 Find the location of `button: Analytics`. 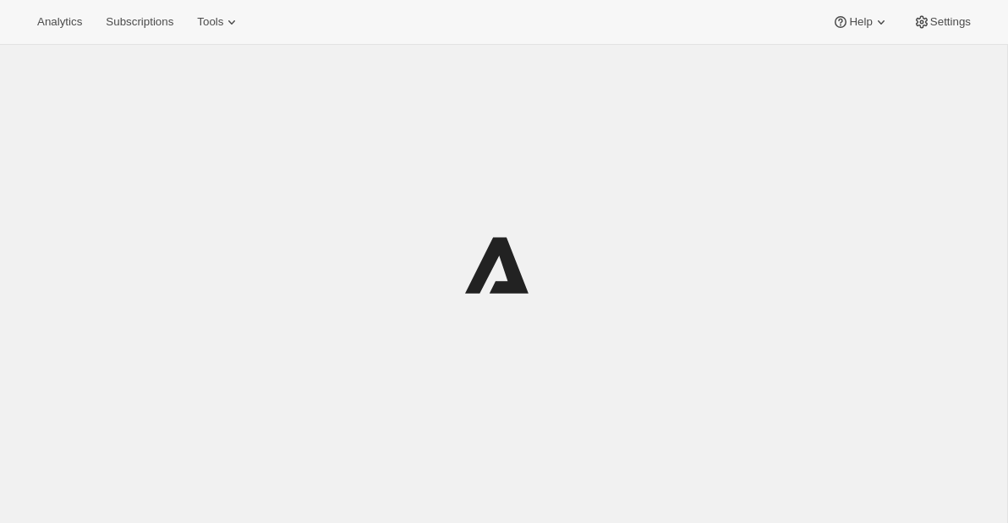

button: Analytics is located at coordinates (59, 22).